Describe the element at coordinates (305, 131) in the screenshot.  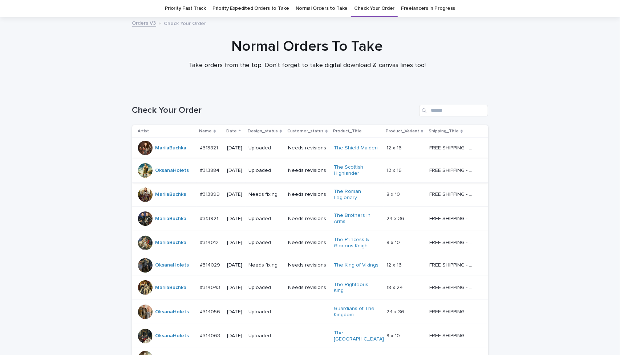
I see `p: Customer_status` at that location.